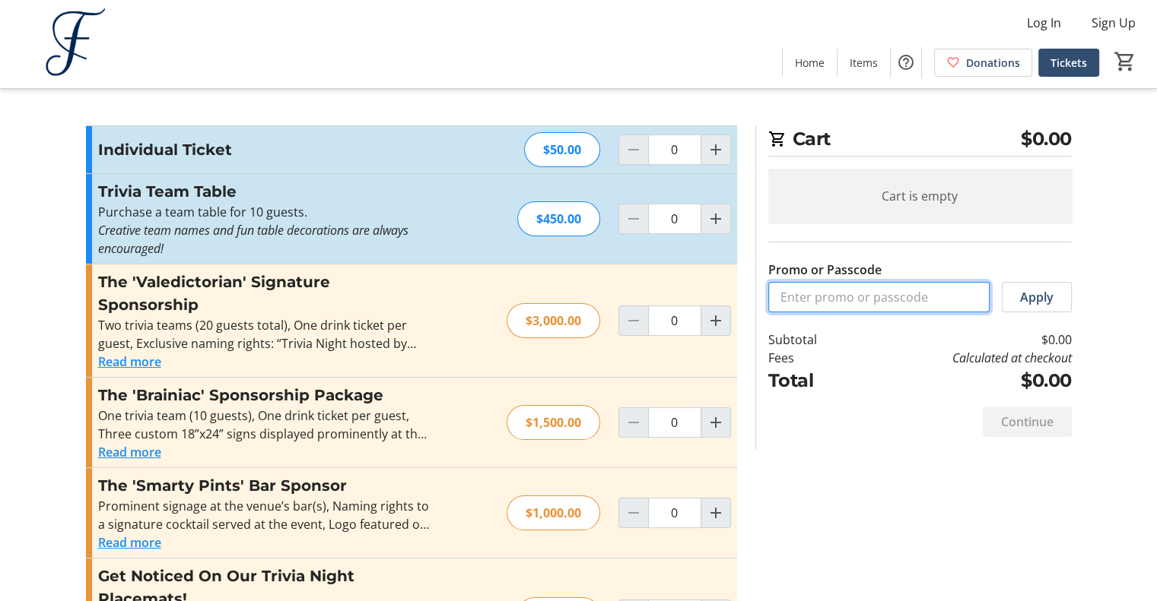 The image size is (1157, 601). Describe the element at coordinates (863, 62) in the screenshot. I see `a: Items` at that location.